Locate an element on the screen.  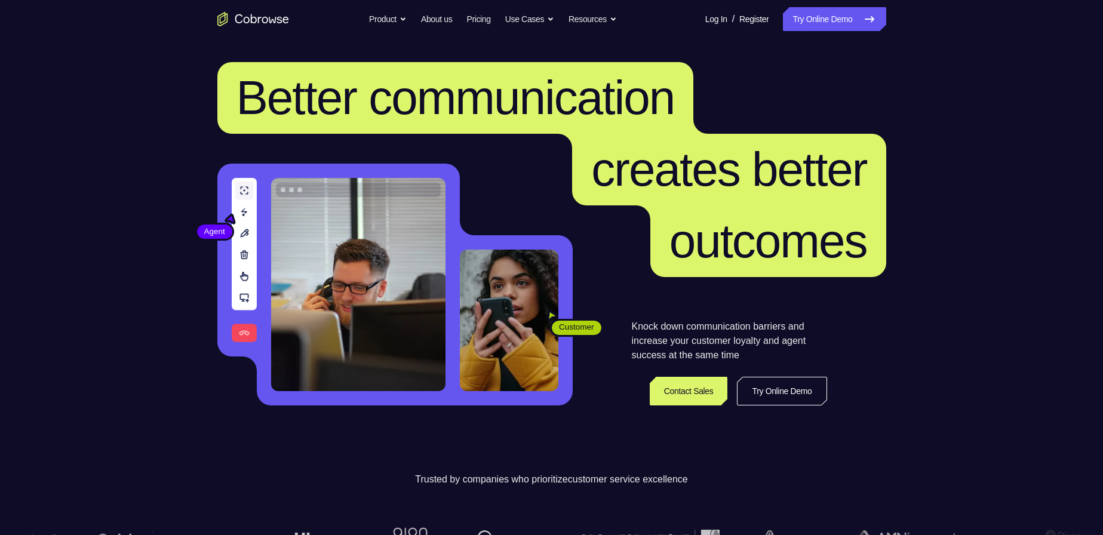
p: Knock down communication barriers and increase your customer loyalty and agent success at the sam... is located at coordinates (729, 341).